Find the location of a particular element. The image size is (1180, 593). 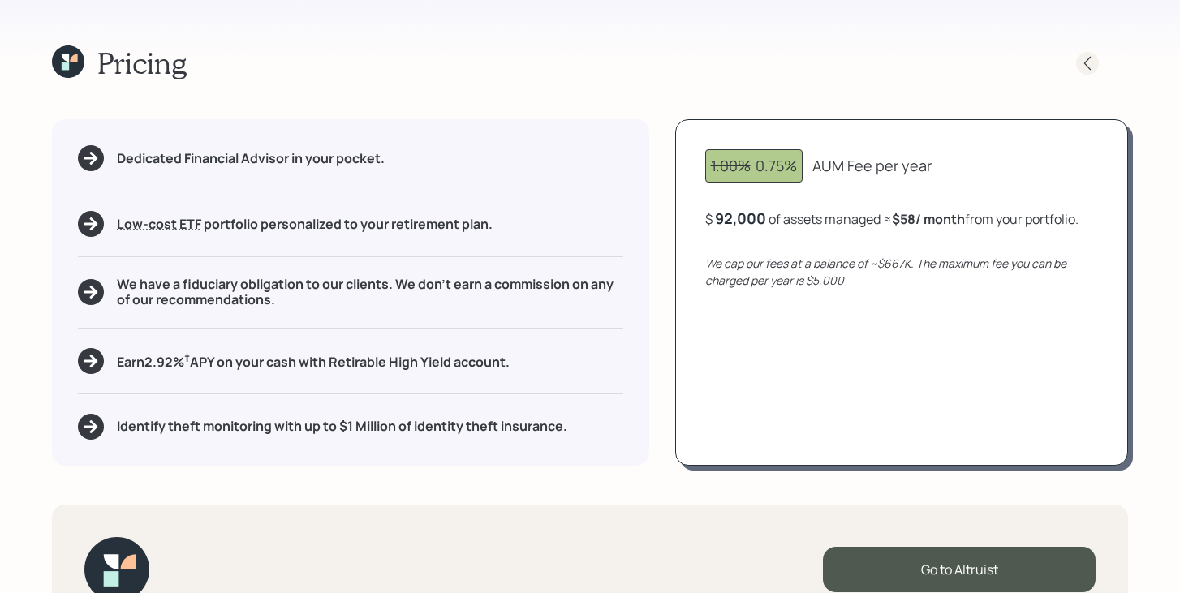

h5: Dedicated Financial Advisor in your pocket. is located at coordinates (251, 158).